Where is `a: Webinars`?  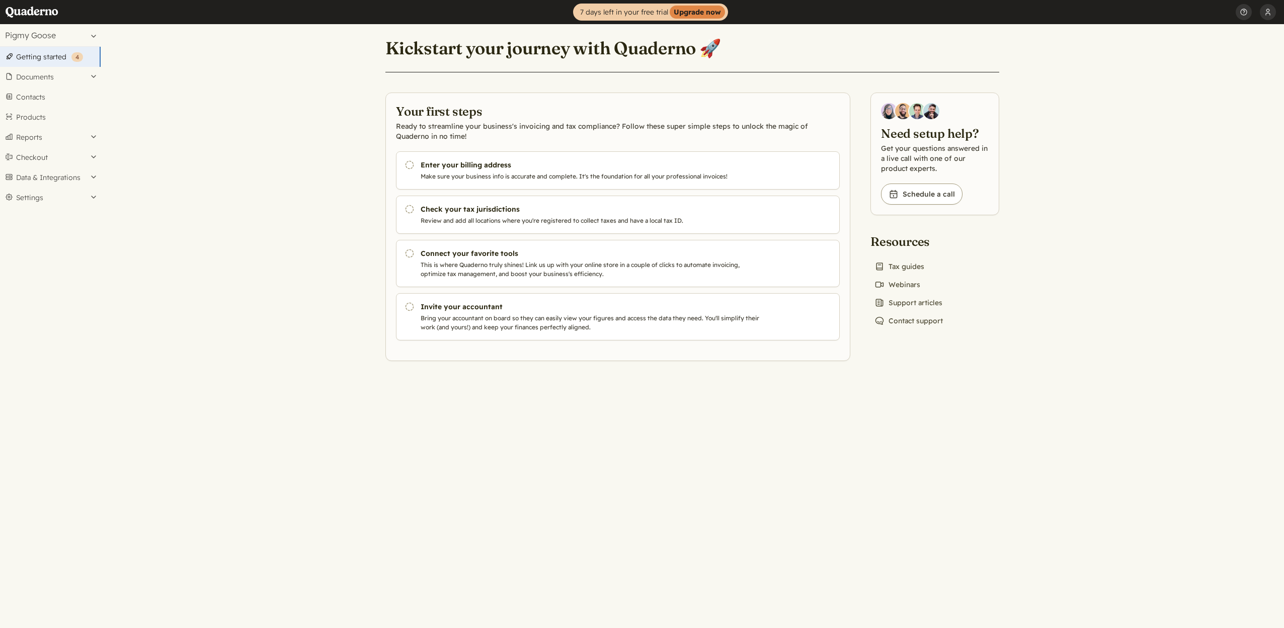
a: Webinars is located at coordinates (897, 285).